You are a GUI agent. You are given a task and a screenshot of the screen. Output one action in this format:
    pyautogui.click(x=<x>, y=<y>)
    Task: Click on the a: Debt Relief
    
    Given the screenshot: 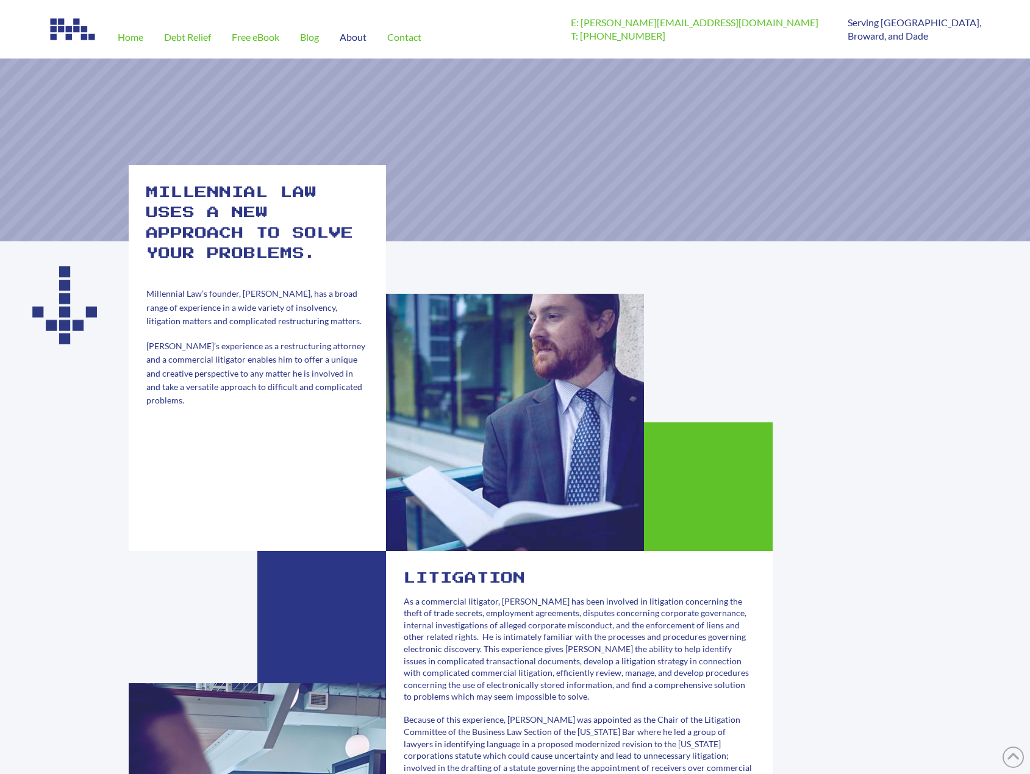 What is the action you would take?
    pyautogui.click(x=187, y=37)
    